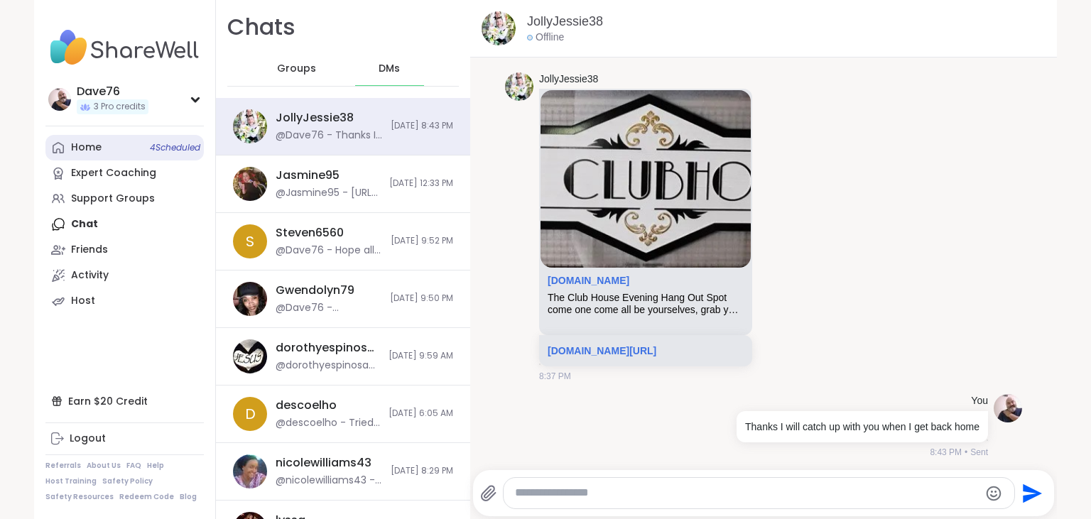 The image size is (1091, 519). I want to click on span: 8:37 PM, so click(555, 376).